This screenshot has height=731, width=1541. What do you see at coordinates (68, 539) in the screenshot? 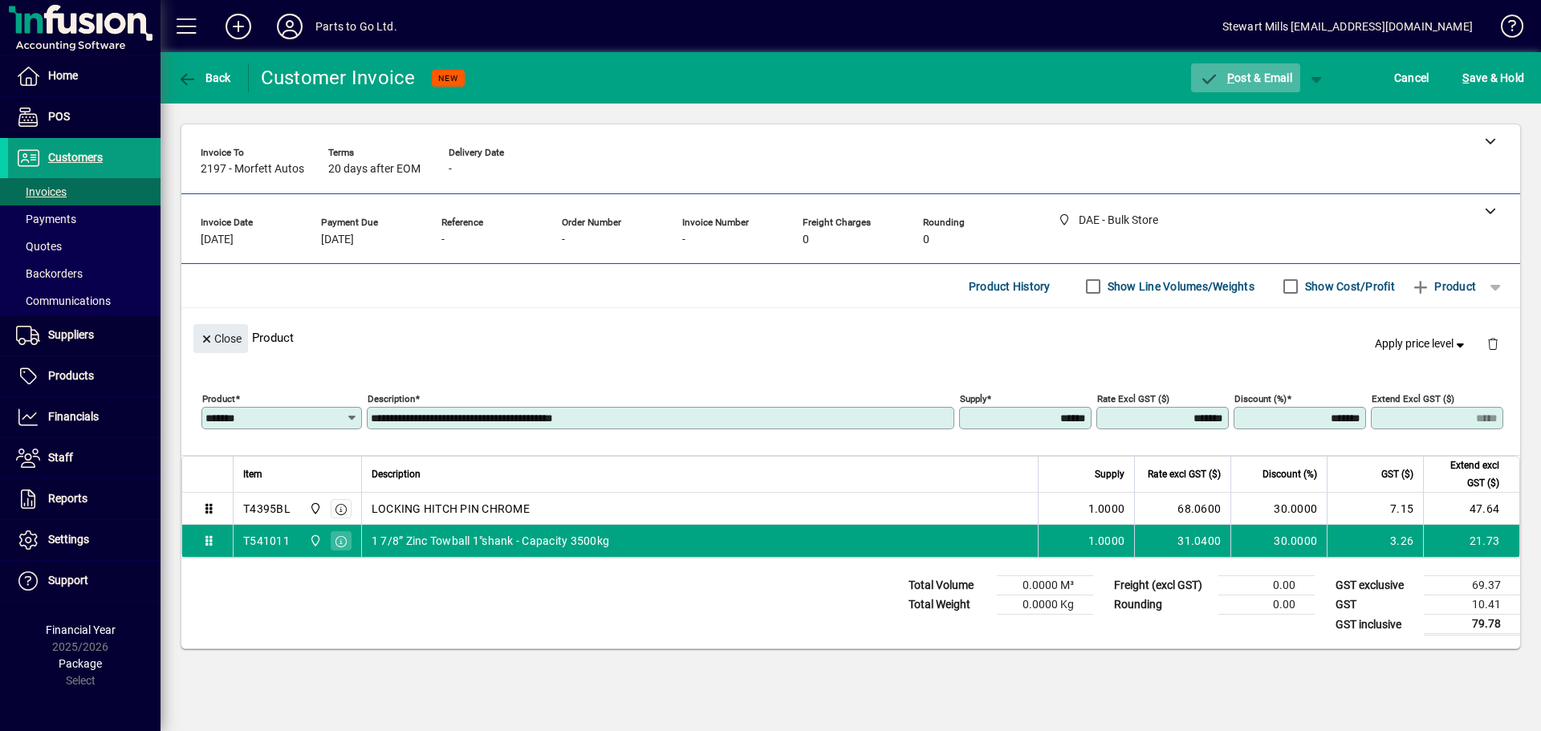
I see `span: Settings` at bounding box center [68, 539].